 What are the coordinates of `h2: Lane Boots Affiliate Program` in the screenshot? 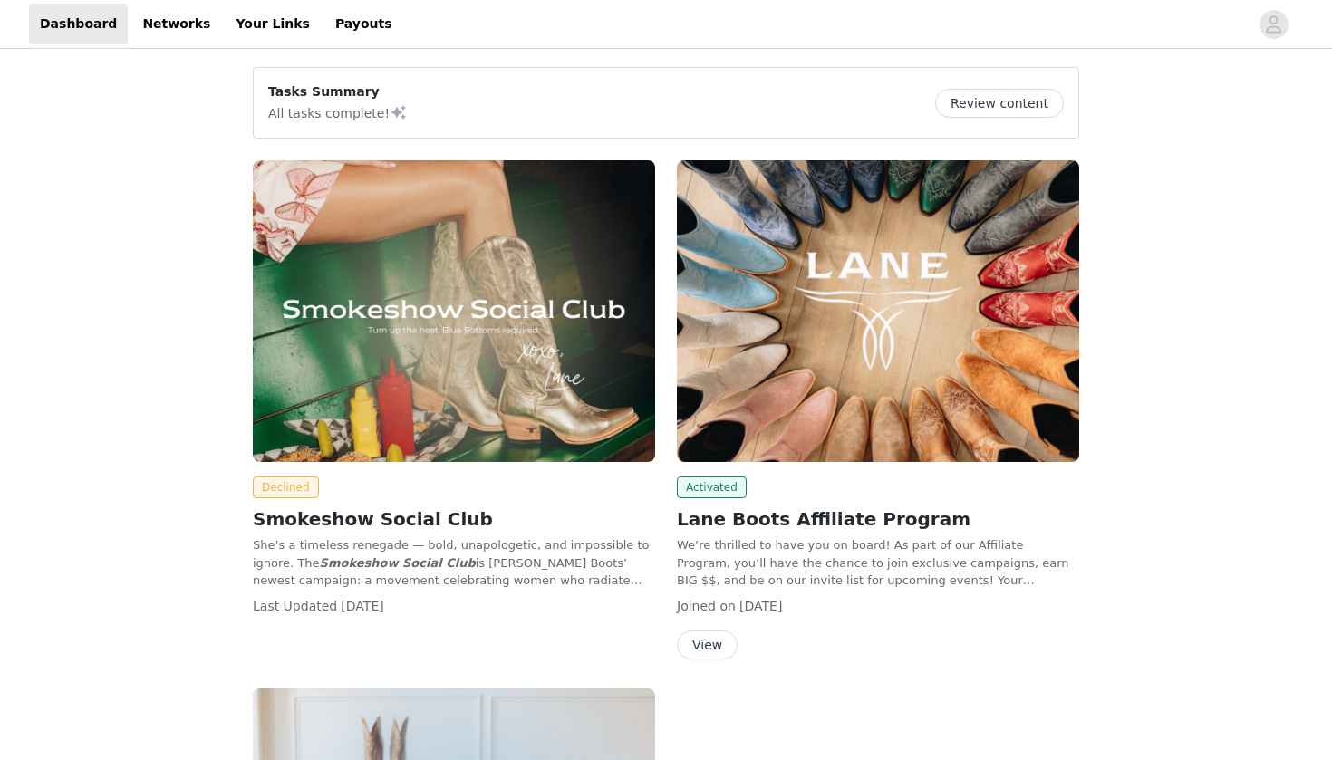 It's located at (878, 519).